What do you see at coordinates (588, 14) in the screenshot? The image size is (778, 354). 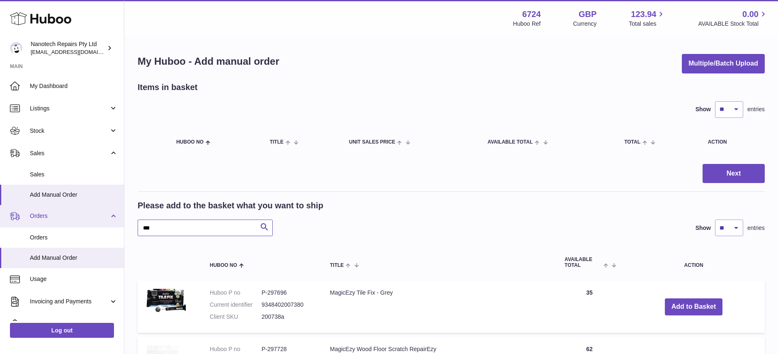 I see `strong: GBP` at bounding box center [588, 14].